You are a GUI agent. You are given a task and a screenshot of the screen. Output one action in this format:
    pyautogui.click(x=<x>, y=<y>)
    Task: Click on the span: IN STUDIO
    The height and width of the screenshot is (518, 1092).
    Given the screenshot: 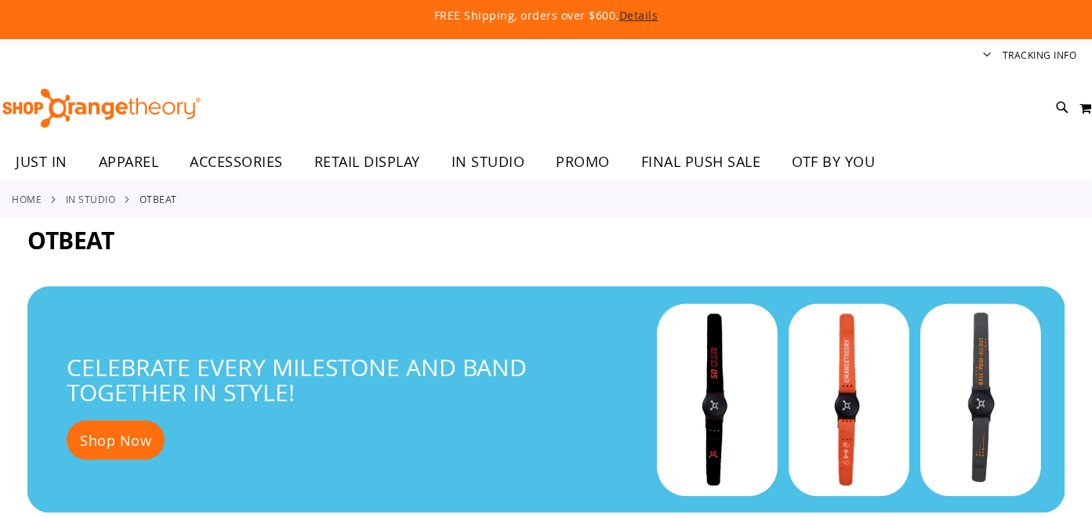 What is the action you would take?
    pyautogui.click(x=488, y=162)
    